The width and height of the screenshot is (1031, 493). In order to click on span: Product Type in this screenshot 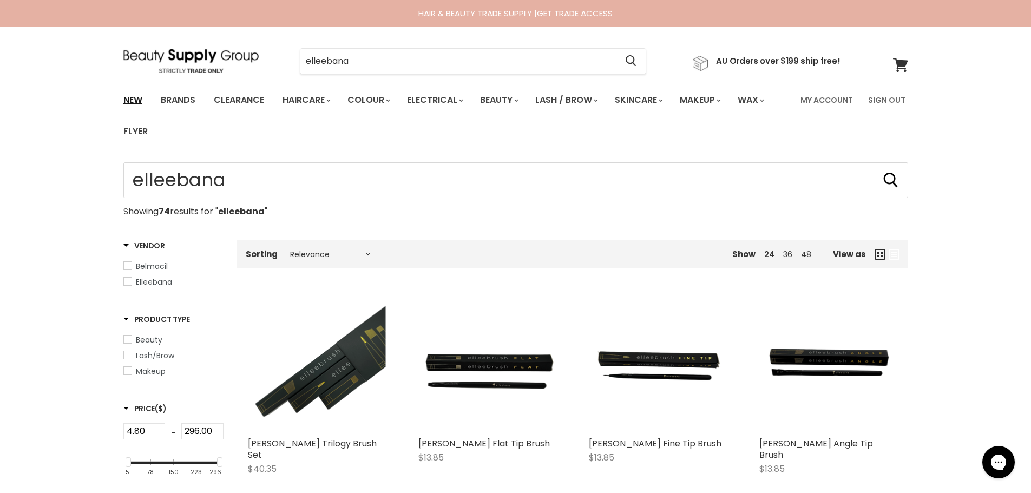, I will do `click(157, 319)`.